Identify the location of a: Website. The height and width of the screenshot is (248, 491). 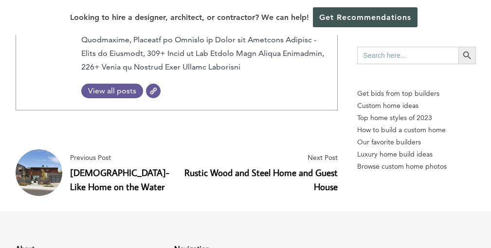
(153, 91).